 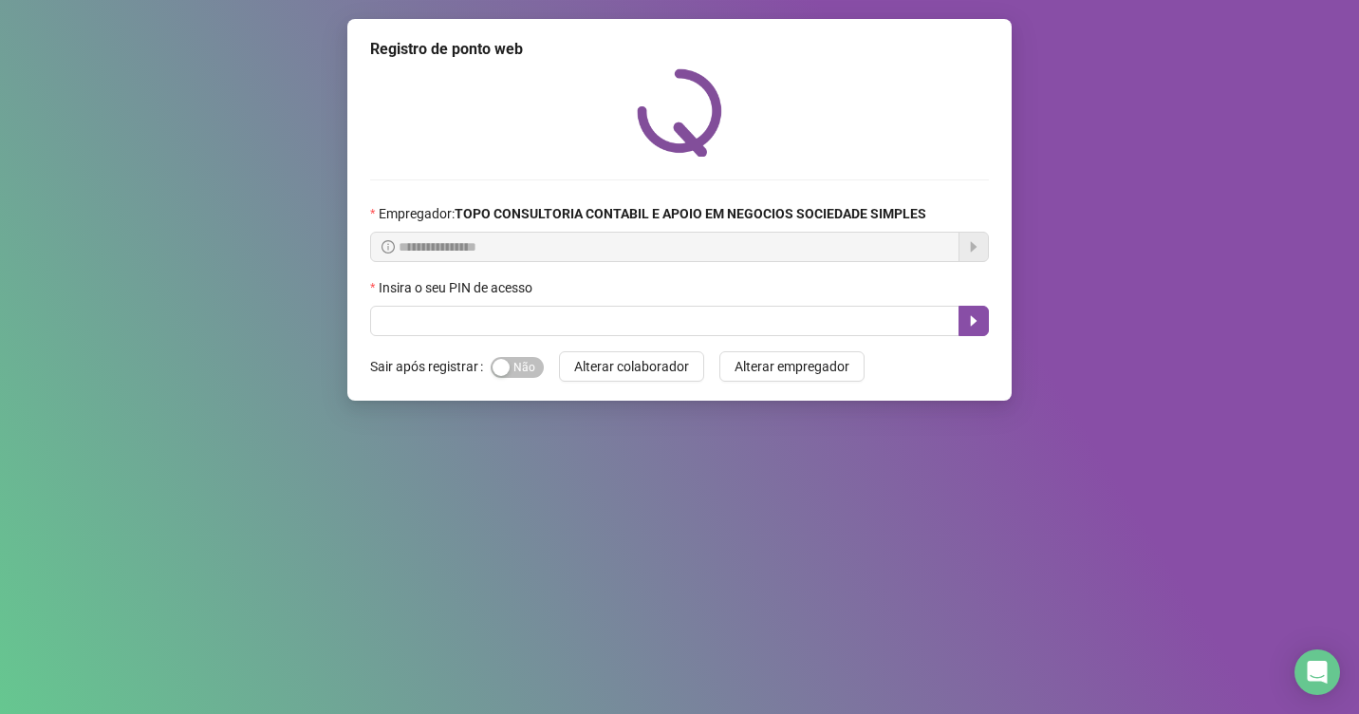 I want to click on span: caret-right, so click(x=974, y=321).